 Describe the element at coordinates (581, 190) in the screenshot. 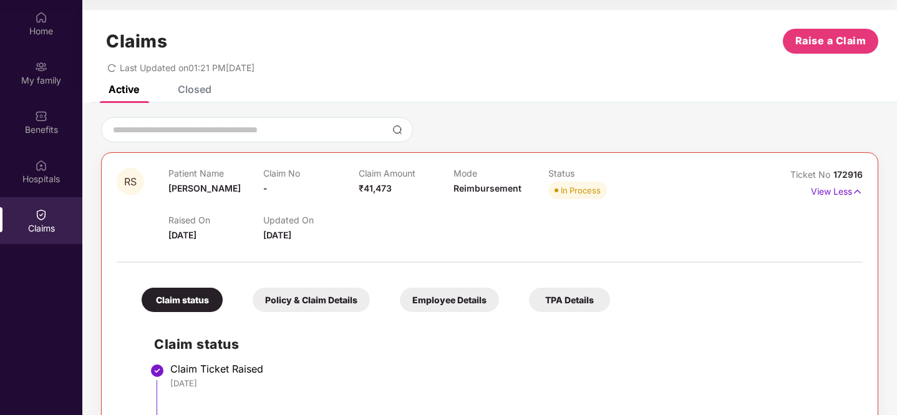

I see `div: In Process` at that location.